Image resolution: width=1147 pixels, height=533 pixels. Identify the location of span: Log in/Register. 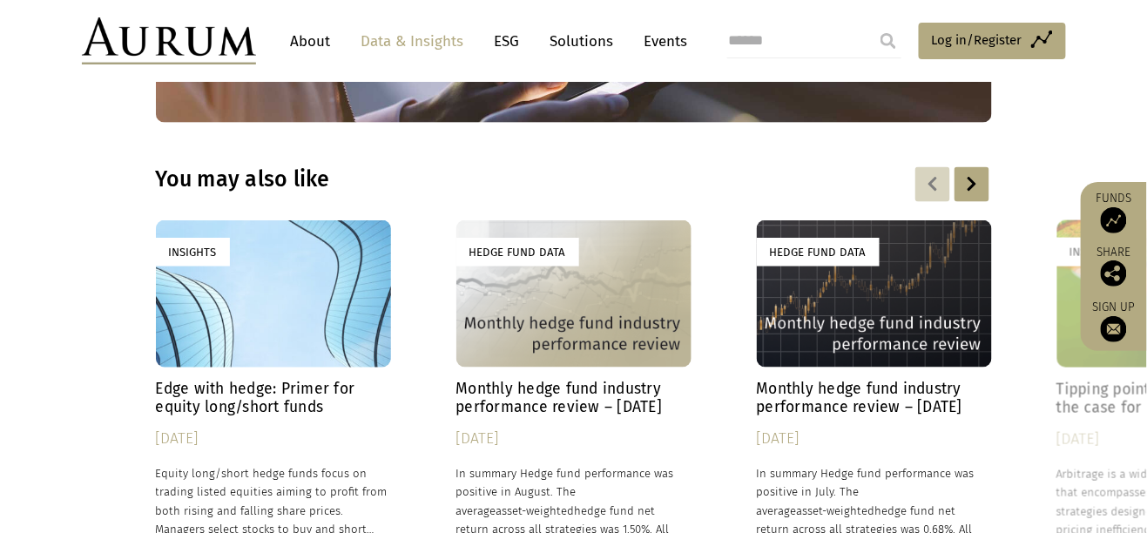
(978, 40).